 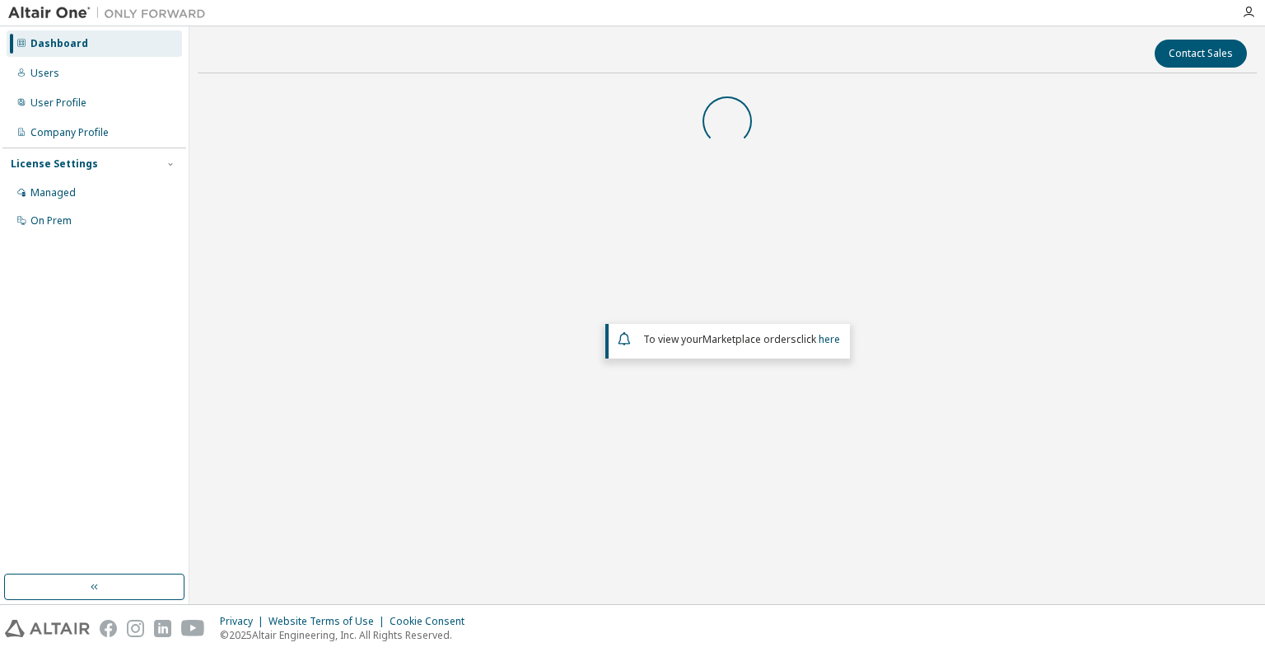 I want to click on a: here, so click(x=830, y=339).